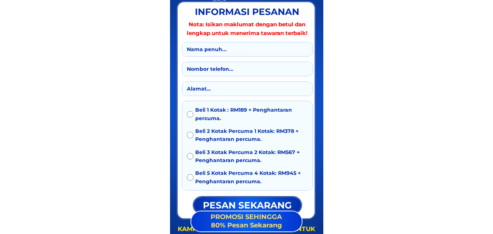 The image size is (493, 234). Describe the element at coordinates (252, 114) in the screenshot. I see `span: Beli 1 Kotak : RM189 + Penghantaran percuma.` at that location.